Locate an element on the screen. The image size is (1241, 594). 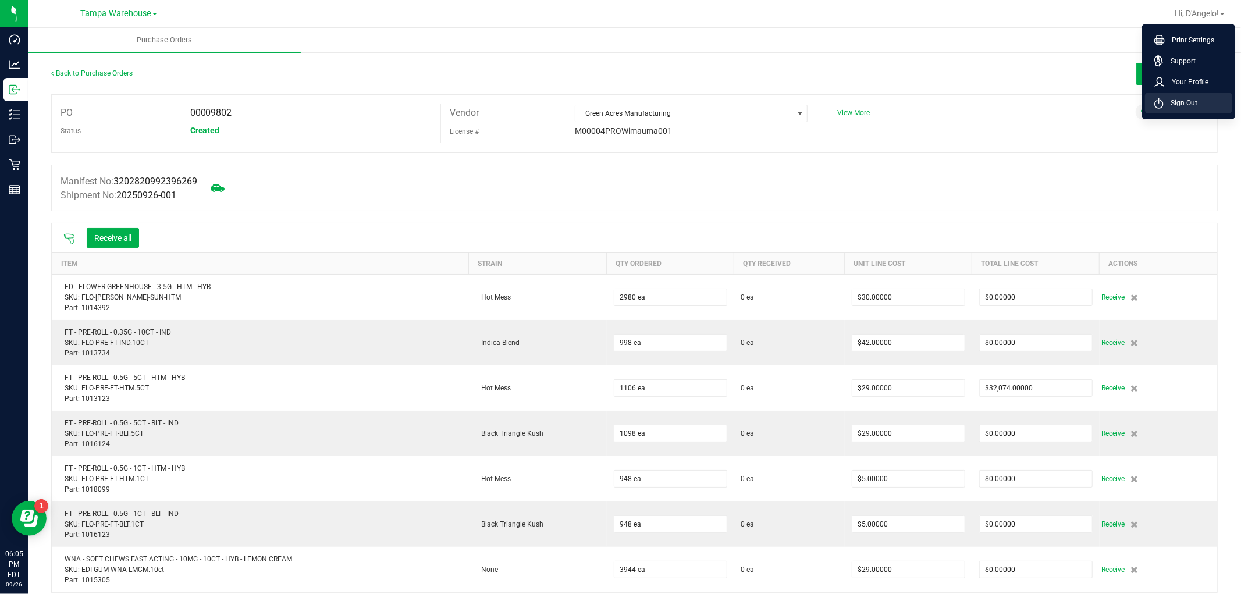
th: Unit Line Cost is located at coordinates (908, 263).